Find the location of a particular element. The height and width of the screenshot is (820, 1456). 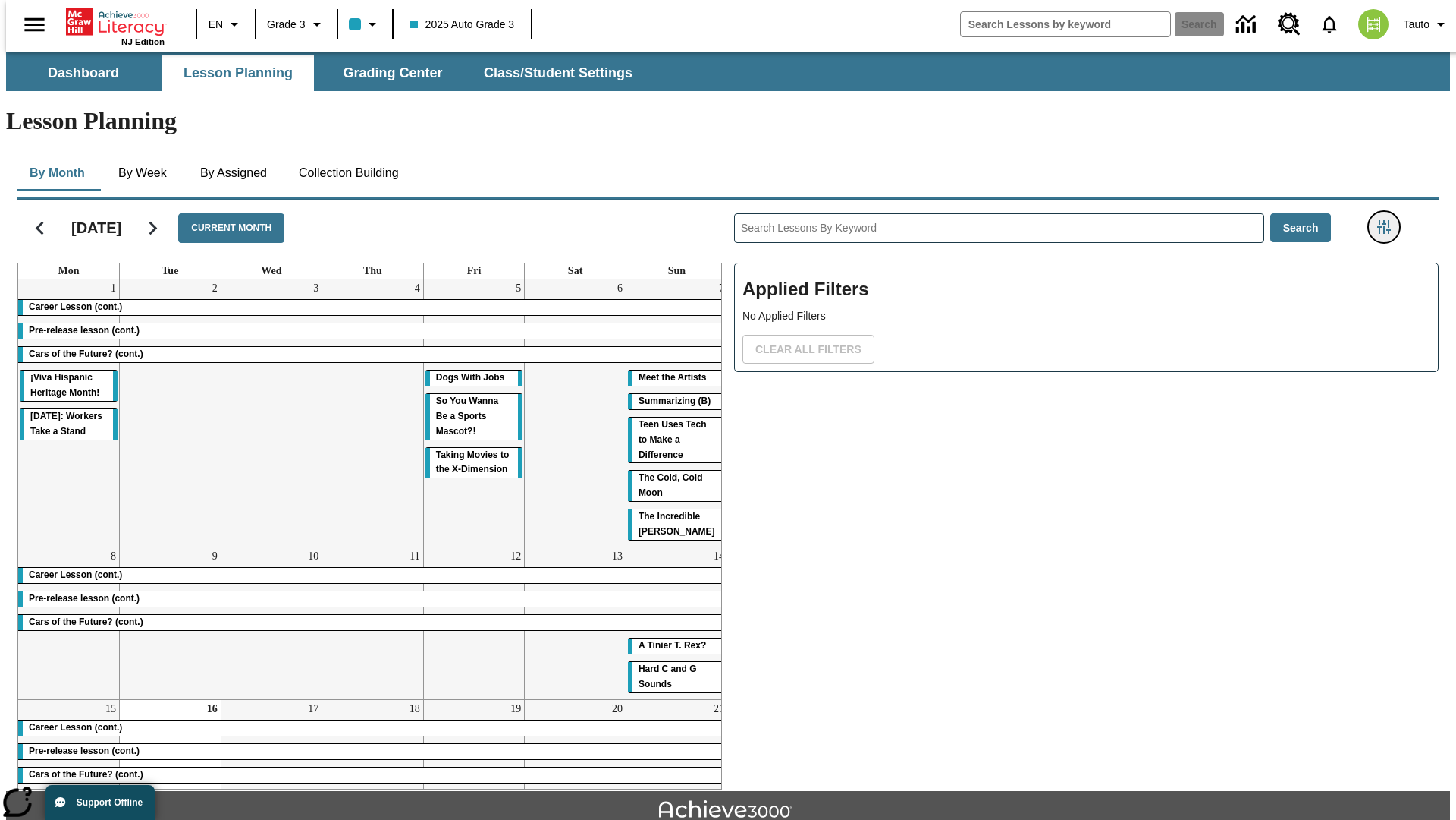

a: September 12, 2025 is located at coordinates (515, 556).